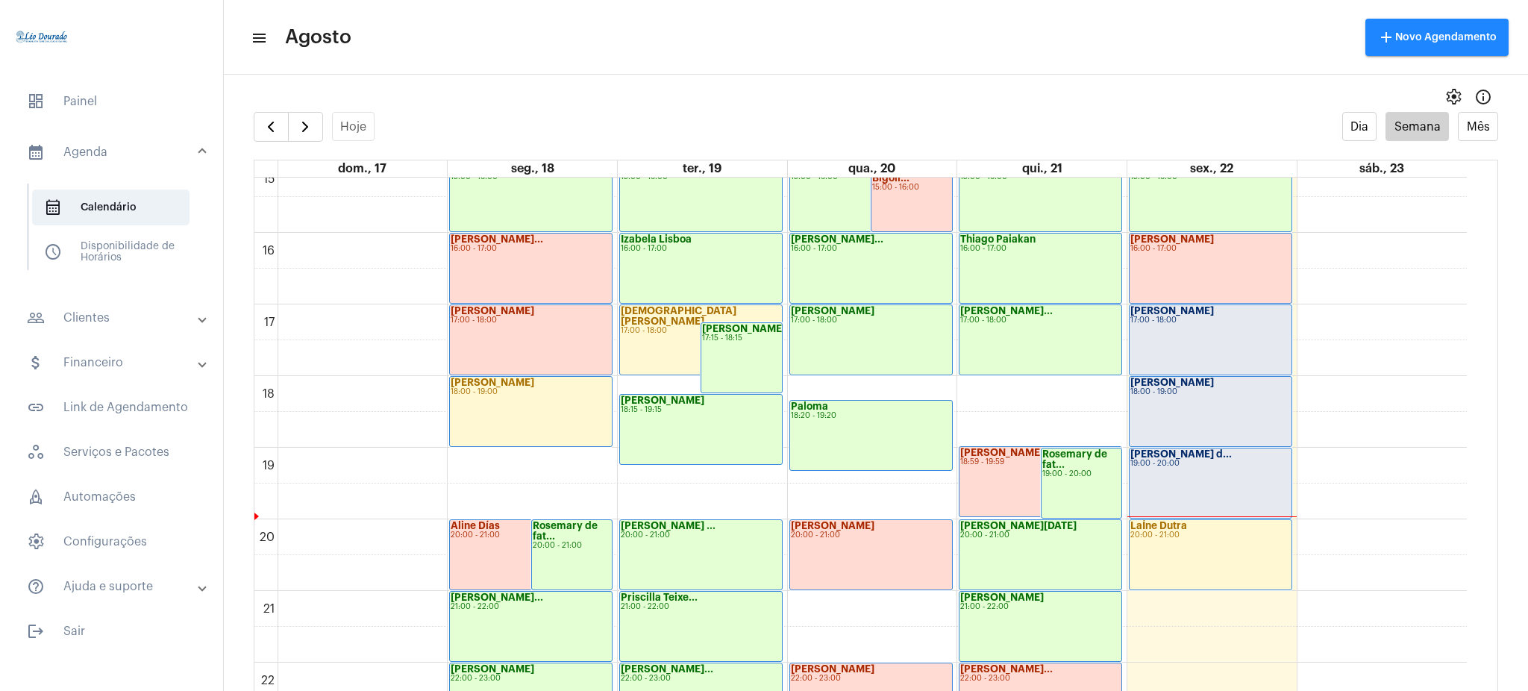 The height and width of the screenshot is (691, 1528). What do you see at coordinates (1437, 37) in the screenshot?
I see `button: Novo Agendamento` at bounding box center [1437, 37].